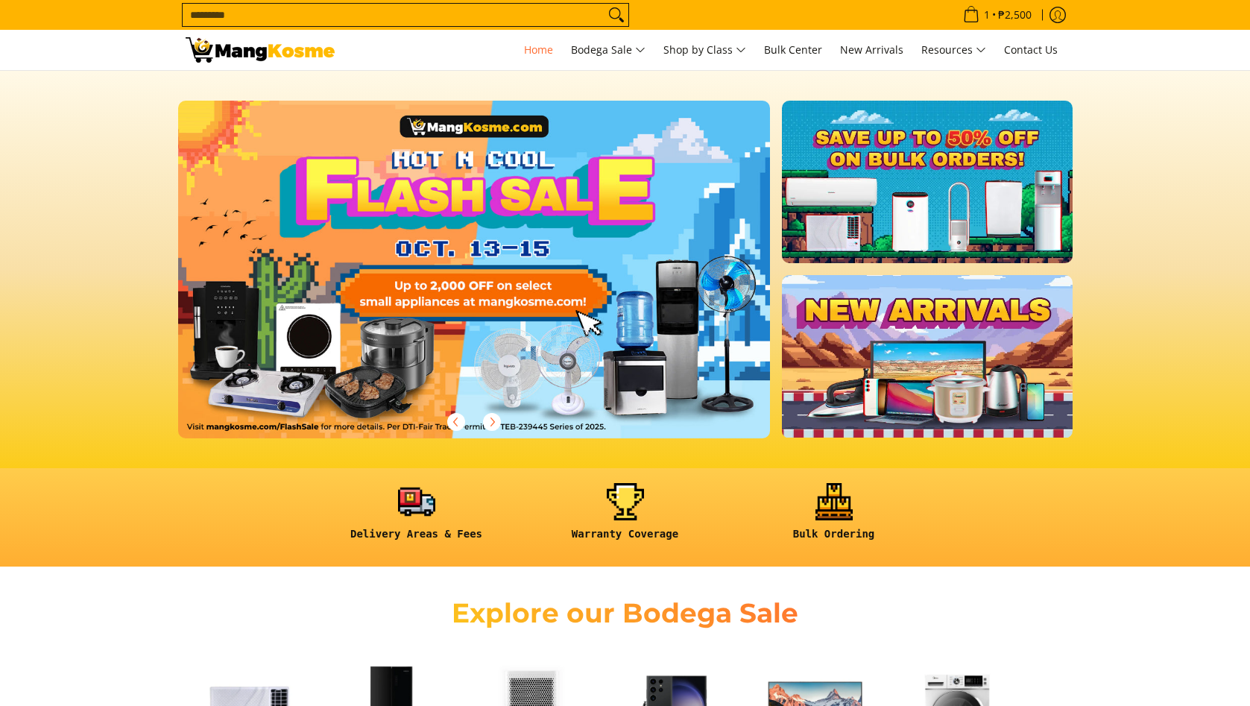 This screenshot has height=706, width=1250. I want to click on a: Bodega Sale, so click(608, 50).